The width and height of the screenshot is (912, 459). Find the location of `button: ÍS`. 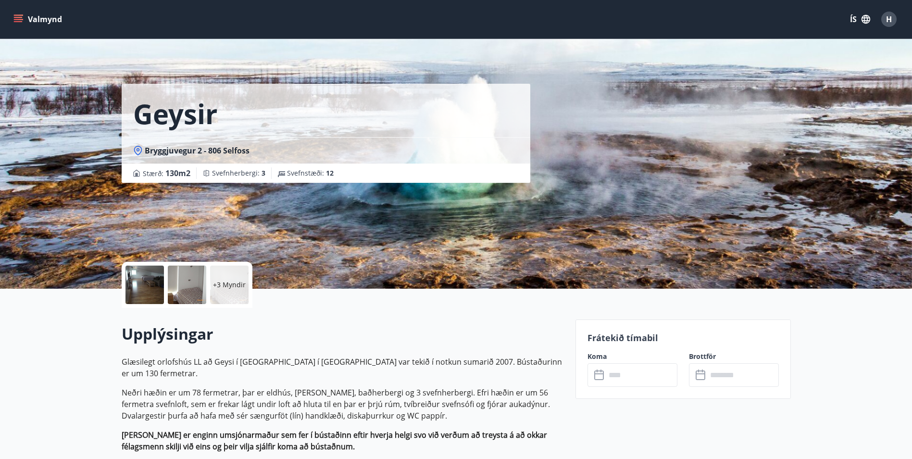

button: ÍS is located at coordinates (860, 19).